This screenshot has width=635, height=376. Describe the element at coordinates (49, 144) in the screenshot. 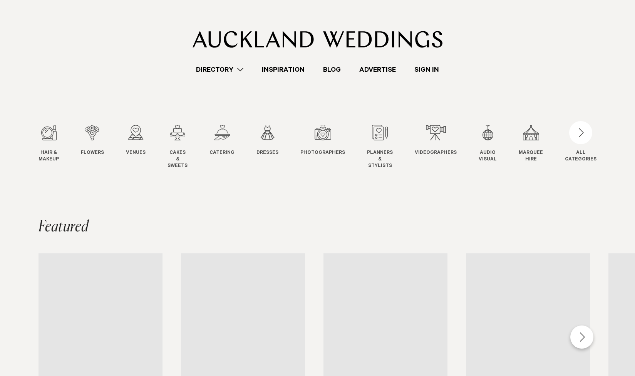

I see `a: Hair & Makeup` at that location.